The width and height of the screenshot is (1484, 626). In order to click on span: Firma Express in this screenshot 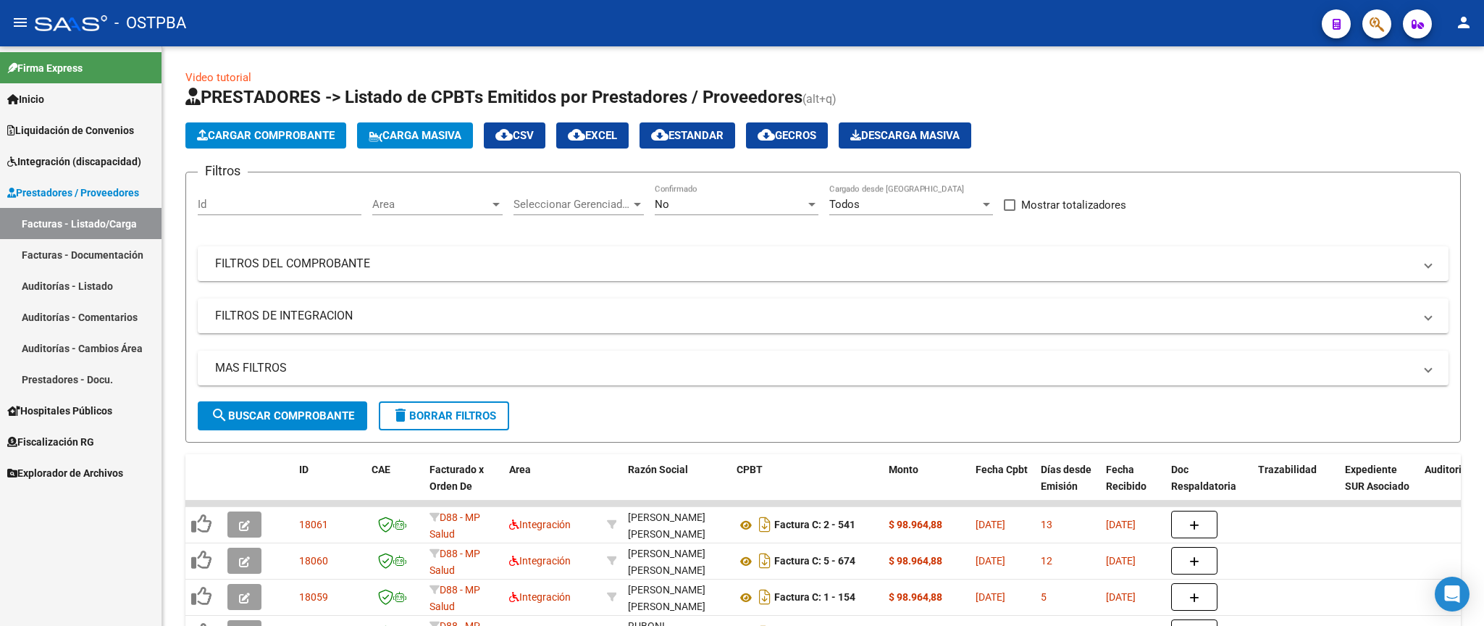, I will do `click(45, 68)`.